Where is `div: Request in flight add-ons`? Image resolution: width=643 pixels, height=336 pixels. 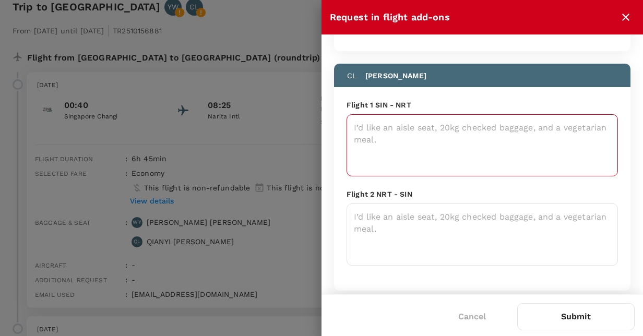 div: Request in flight add-ons is located at coordinates (473, 17).